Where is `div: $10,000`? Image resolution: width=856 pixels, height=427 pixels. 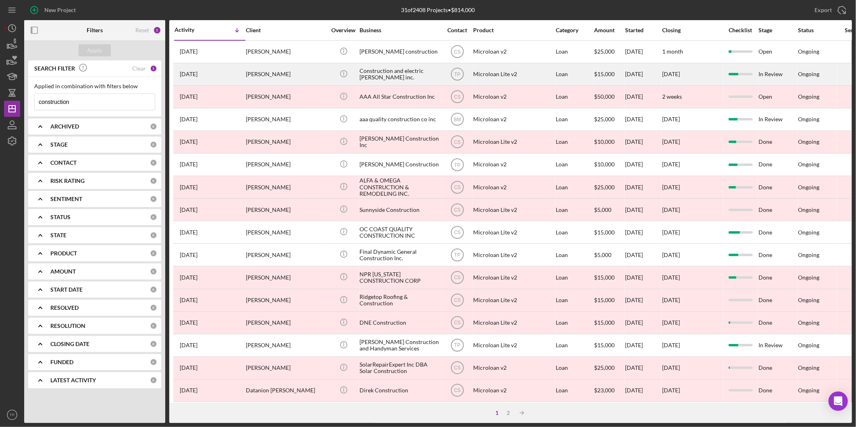
div: $10,000 is located at coordinates (609, 164).